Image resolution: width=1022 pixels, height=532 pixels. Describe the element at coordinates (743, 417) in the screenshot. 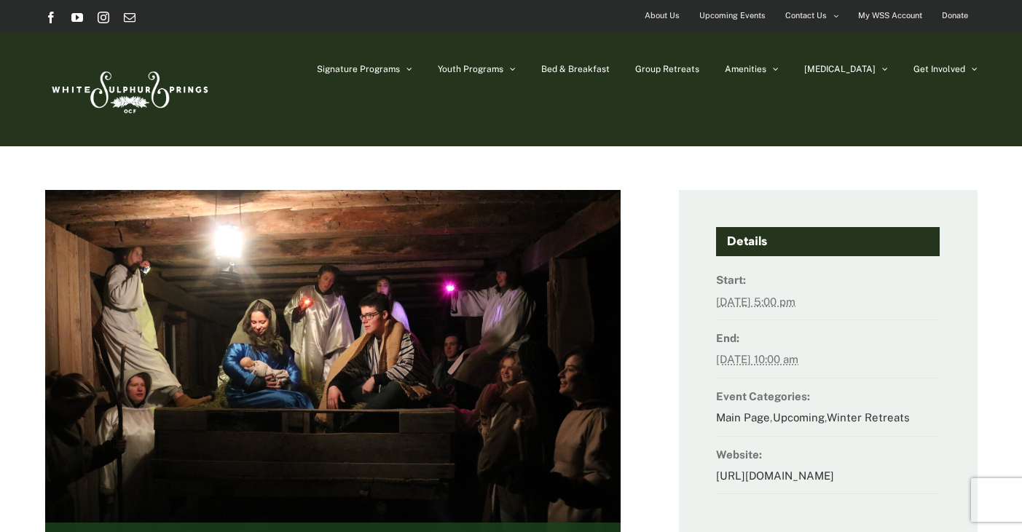

I see `a: Main Page` at that location.